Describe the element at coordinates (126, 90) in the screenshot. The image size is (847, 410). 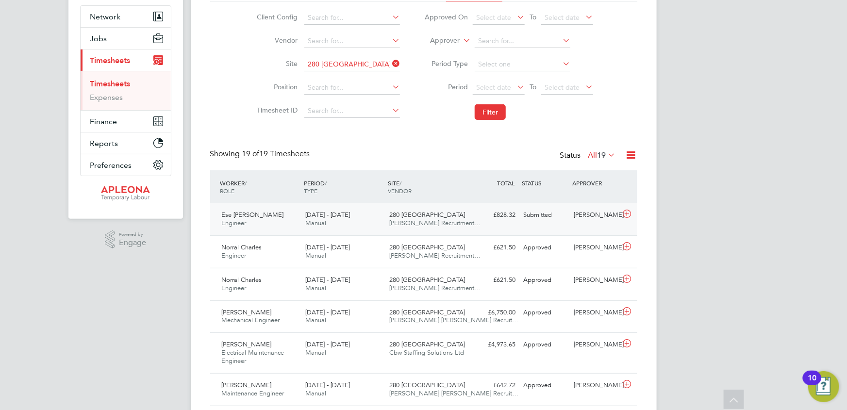
I see `div: Timesheets` at that location.